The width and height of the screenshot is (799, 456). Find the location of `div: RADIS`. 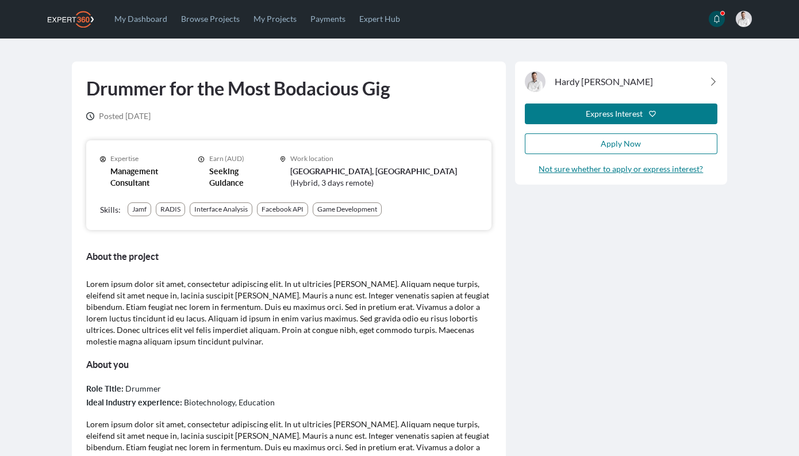

div: RADIS is located at coordinates (170, 209).